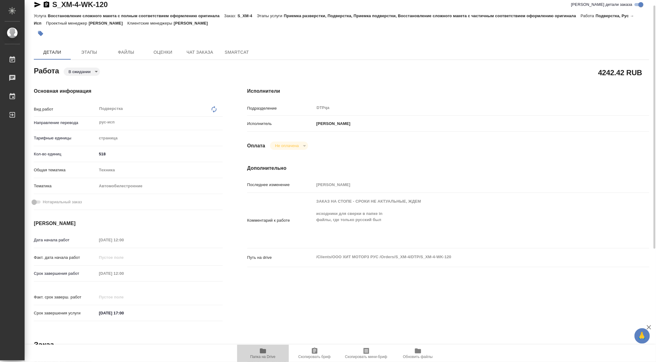  I want to click on p: Комментарий к работе, so click(281, 221).